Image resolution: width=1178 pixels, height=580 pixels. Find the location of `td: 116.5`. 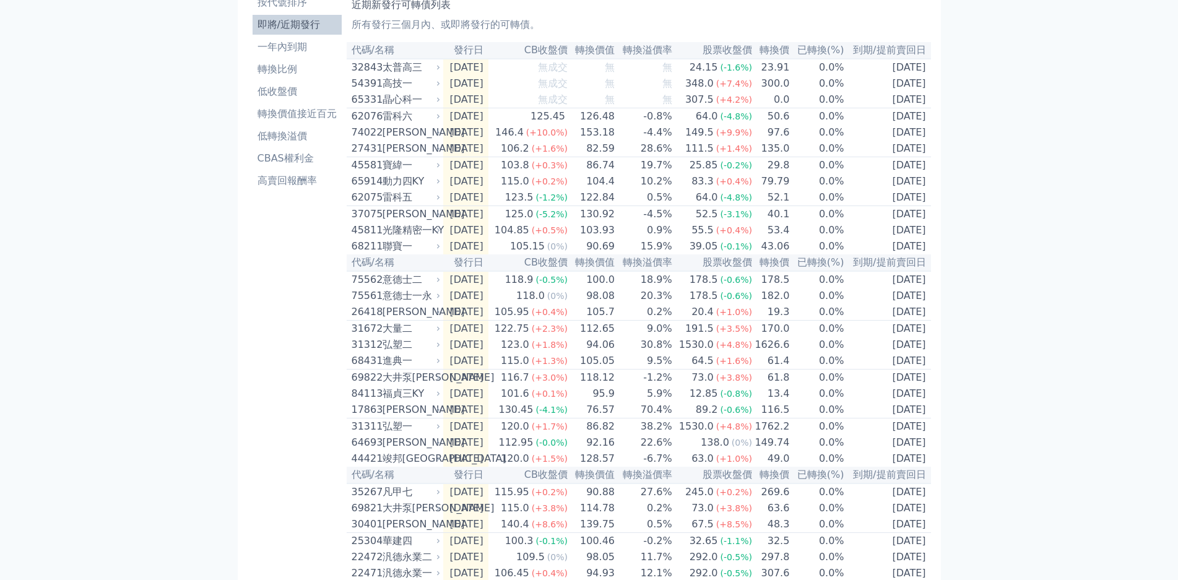

td: 116.5 is located at coordinates (771, 410).